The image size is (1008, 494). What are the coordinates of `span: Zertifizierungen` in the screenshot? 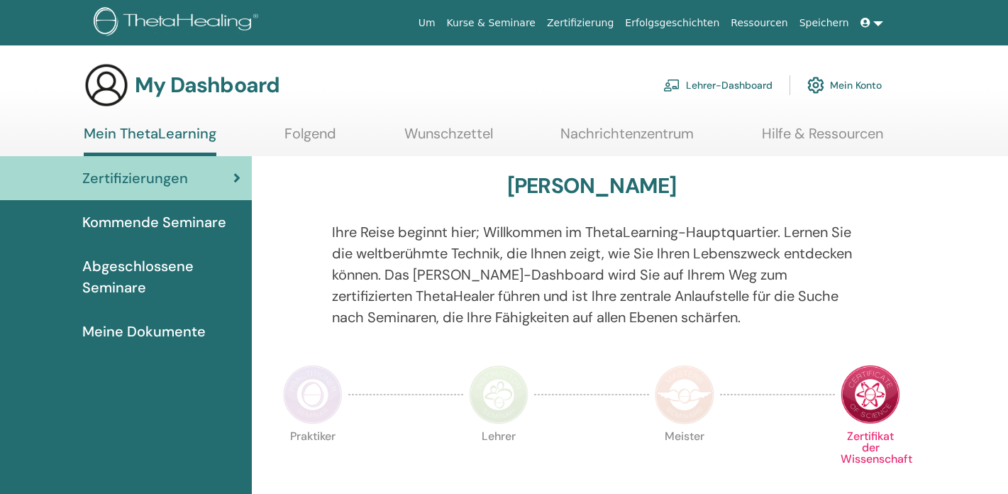 It's located at (135, 178).